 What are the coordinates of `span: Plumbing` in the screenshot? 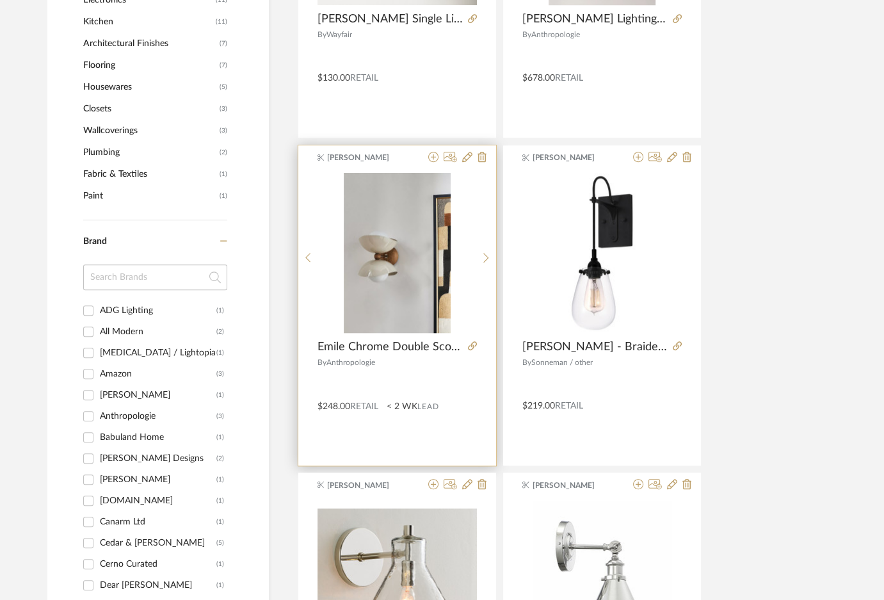 It's located at (150, 152).